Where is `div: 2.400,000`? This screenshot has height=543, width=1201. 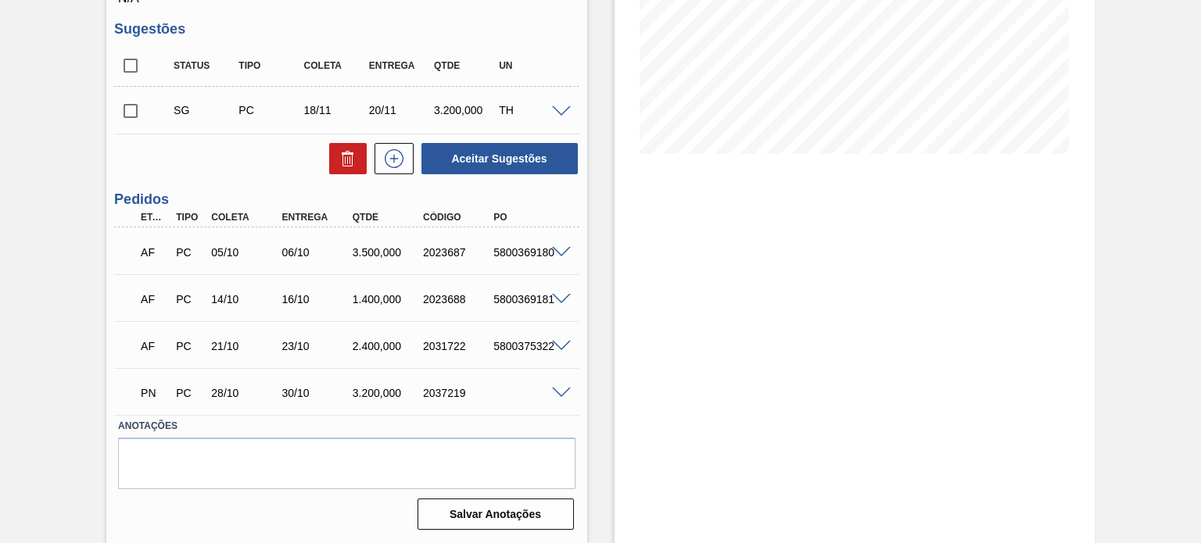 div: 2.400,000 is located at coordinates (387, 346).